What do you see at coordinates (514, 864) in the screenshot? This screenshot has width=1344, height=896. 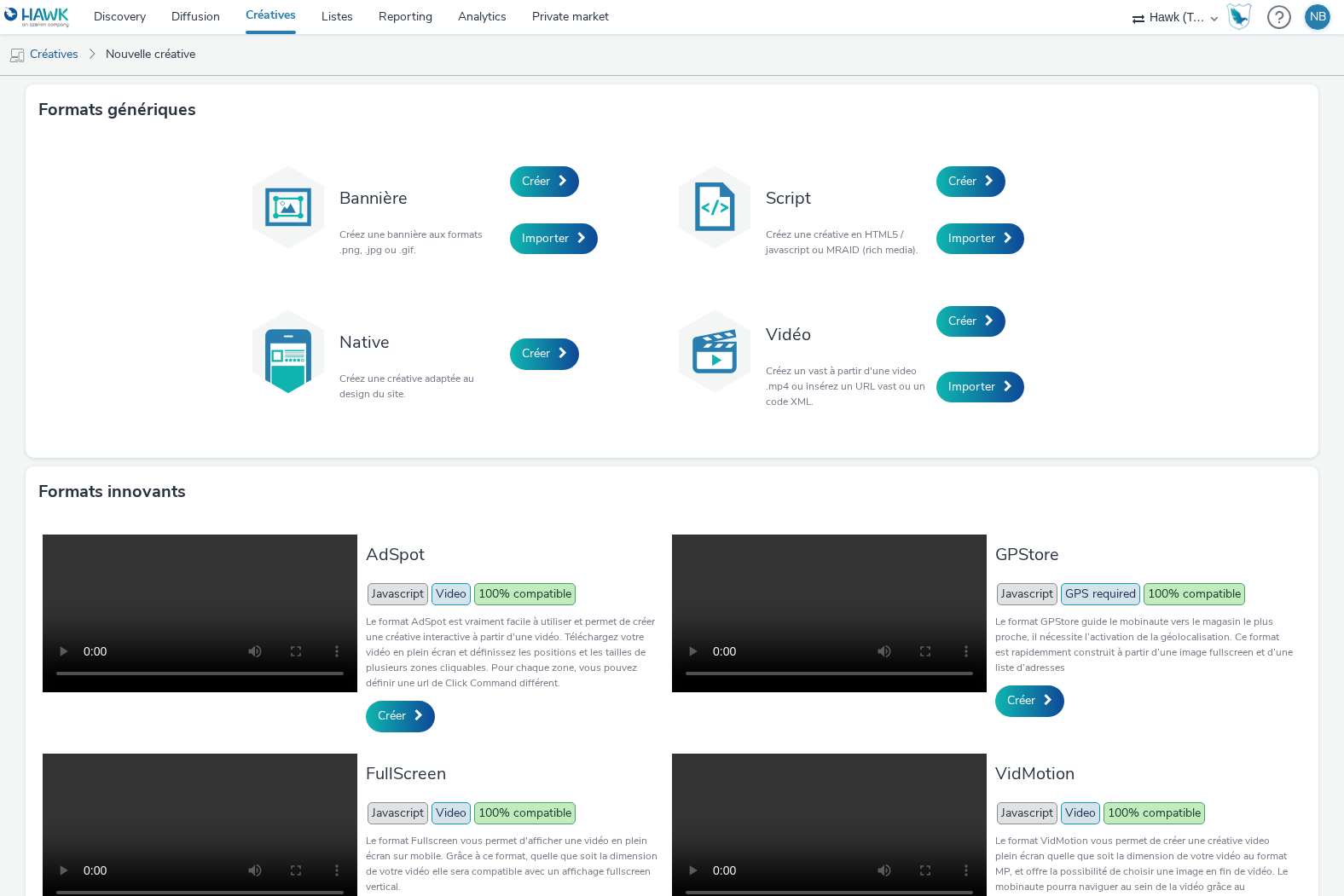 I see `p: Le format Fullscreen vous permet d'afficher une vidéo en plein écran sur mobile. Grâce à ce forma...` at bounding box center [514, 864].